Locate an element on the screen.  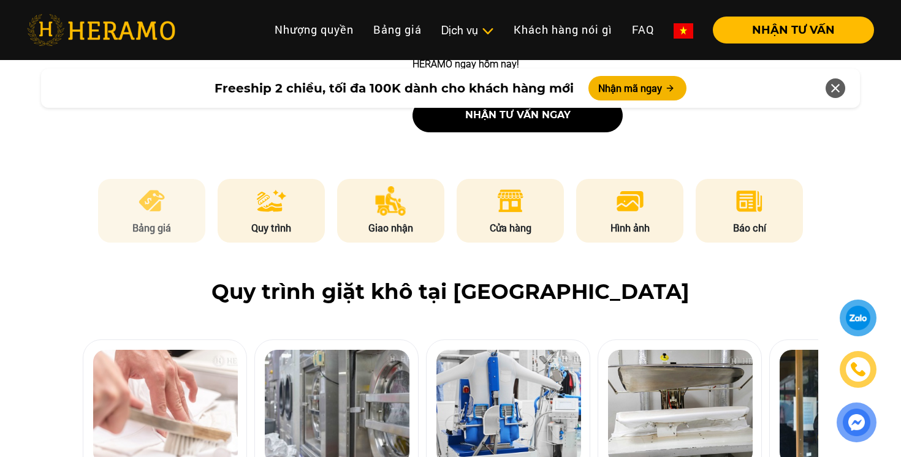
img: delivery.png is located at coordinates (391, 201).